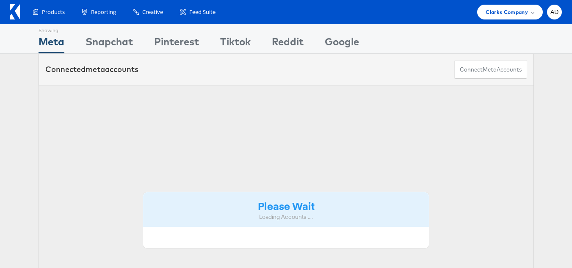 Image resolution: width=572 pixels, height=268 pixels. What do you see at coordinates (51, 44) in the screenshot?
I see `div: Meta` at bounding box center [51, 44].